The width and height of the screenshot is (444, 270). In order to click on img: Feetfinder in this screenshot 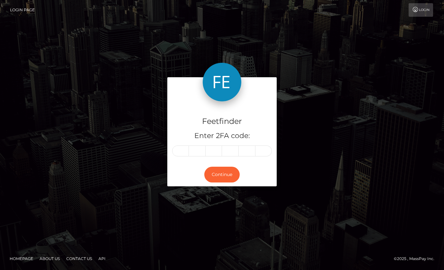, I will do `click(222, 82)`.